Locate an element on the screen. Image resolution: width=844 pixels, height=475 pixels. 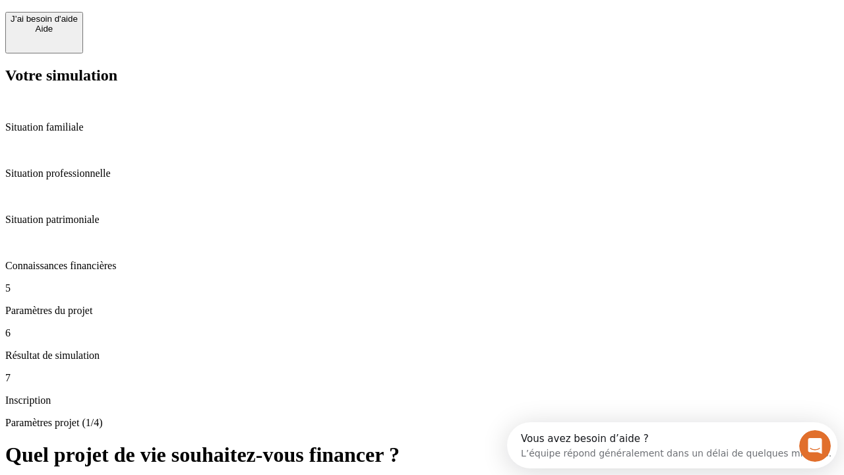
div: Vous avez besoin d’aide ? is located at coordinates (169, 16).